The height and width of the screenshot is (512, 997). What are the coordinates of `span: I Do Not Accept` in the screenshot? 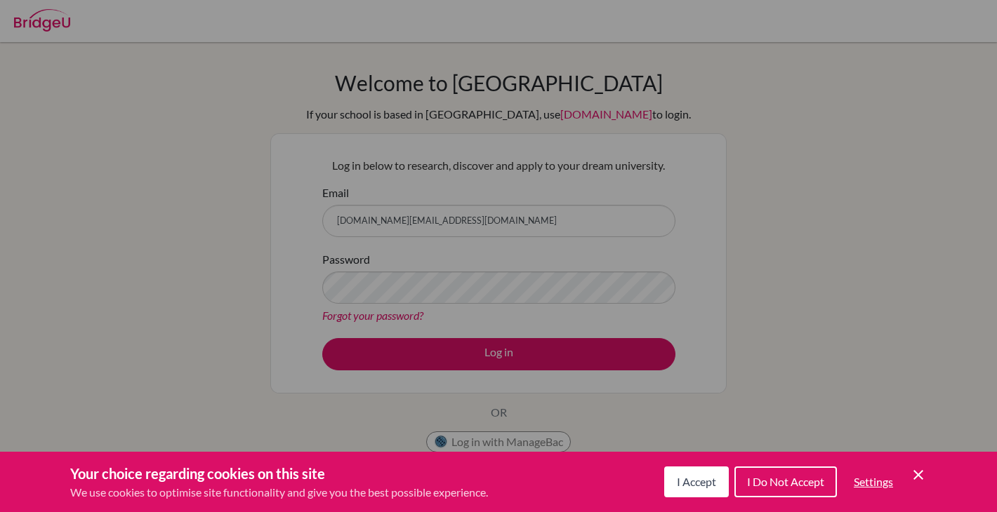 It's located at (785, 481).